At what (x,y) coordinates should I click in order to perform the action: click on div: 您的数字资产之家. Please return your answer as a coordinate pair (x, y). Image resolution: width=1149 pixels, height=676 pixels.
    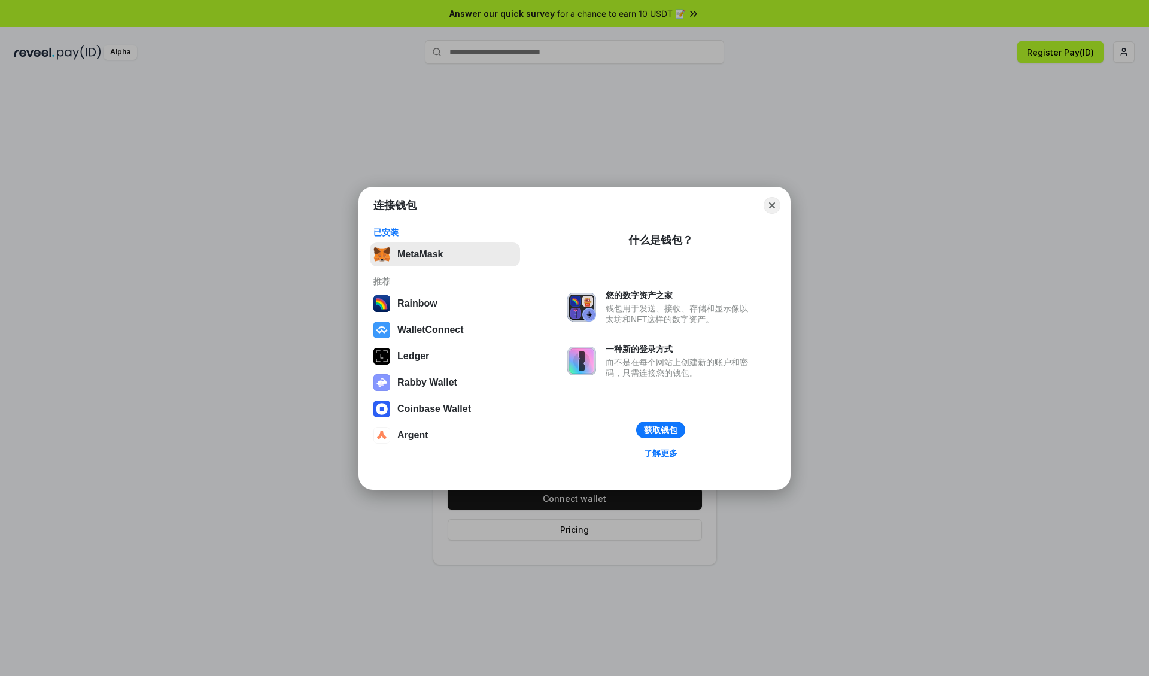
    Looking at the image, I should click on (680, 295).